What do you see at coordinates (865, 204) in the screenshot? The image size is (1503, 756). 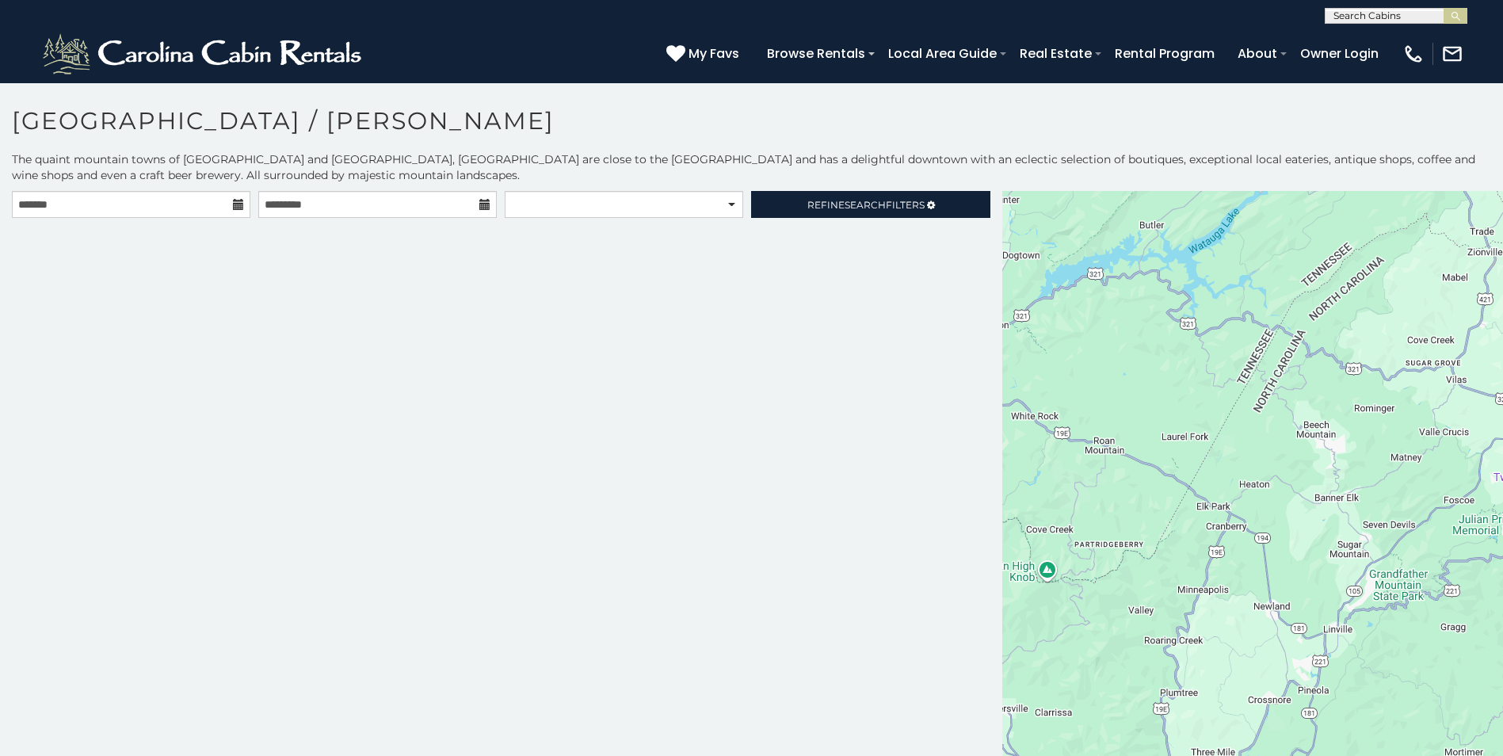 I see `span: Search` at bounding box center [865, 204].